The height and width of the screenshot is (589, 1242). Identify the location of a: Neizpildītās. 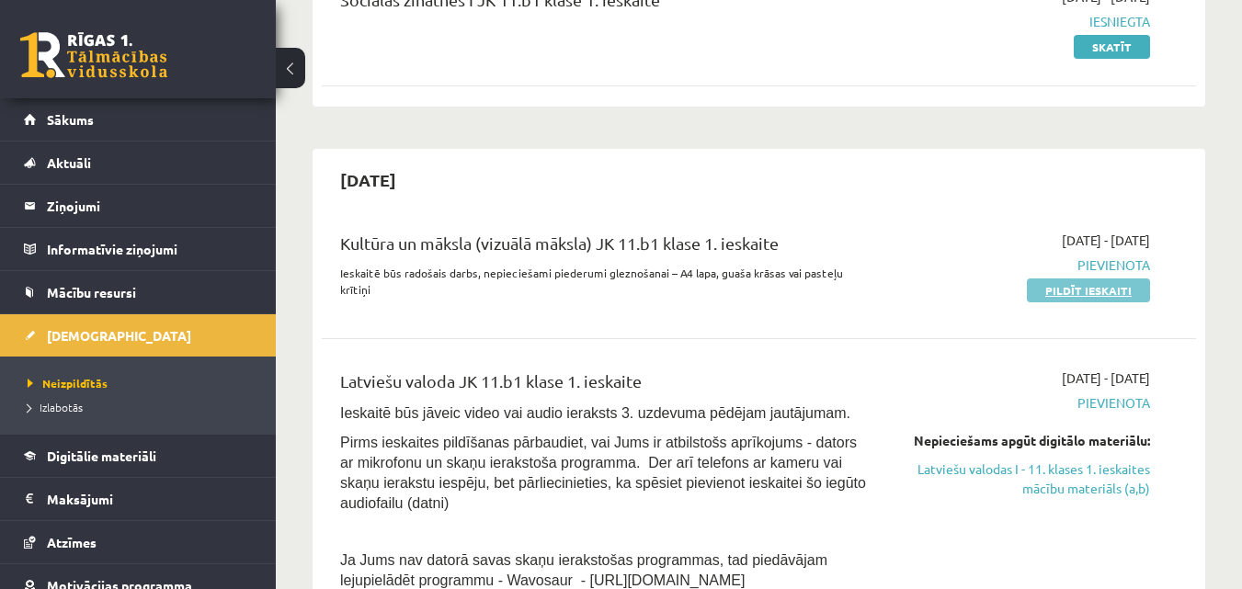
(142, 383).